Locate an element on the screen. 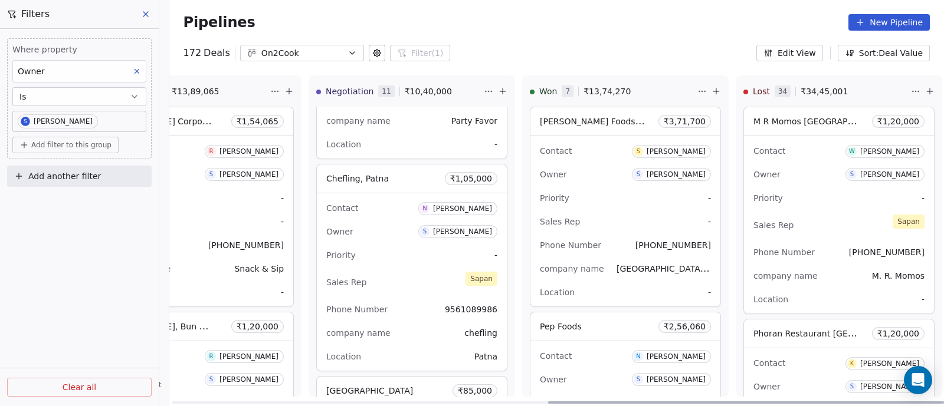  div: 172 is located at coordinates (206, 53).